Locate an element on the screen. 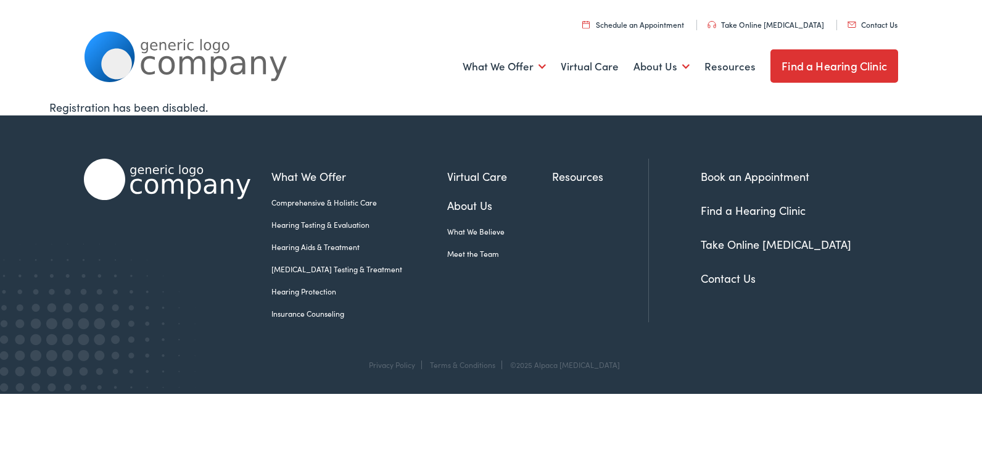  a: Privacy Policy is located at coordinates (392, 364).